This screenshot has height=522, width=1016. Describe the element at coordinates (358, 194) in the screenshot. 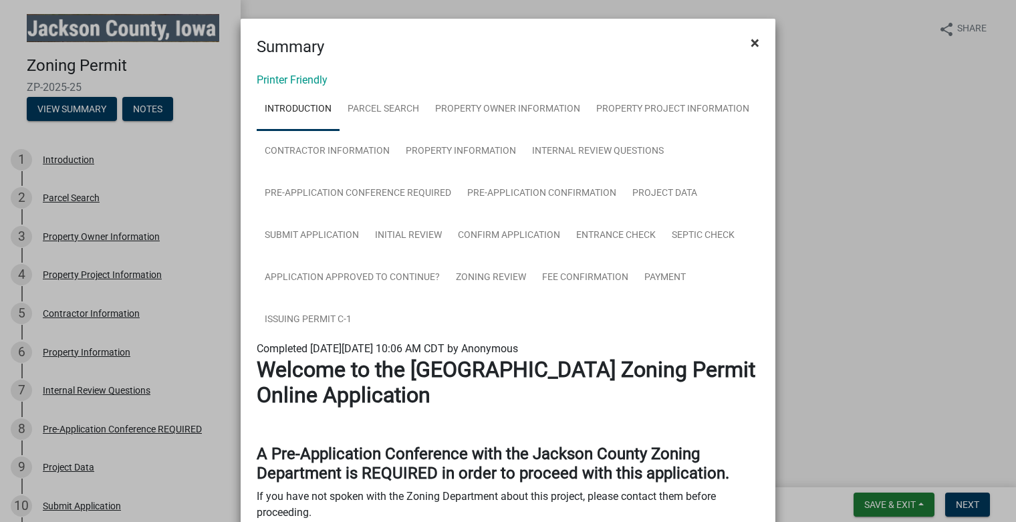

I see `a: Pre-Application Conference REQUIRED` at that location.